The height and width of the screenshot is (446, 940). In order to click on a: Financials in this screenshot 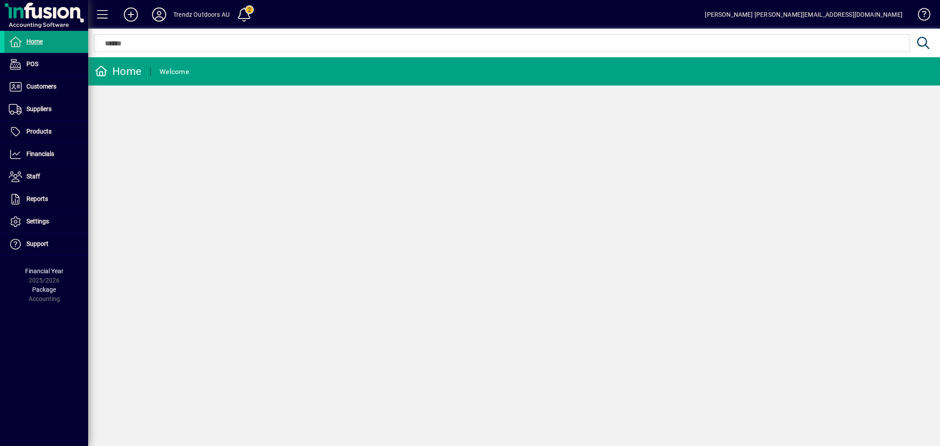, I will do `click(46, 154)`.